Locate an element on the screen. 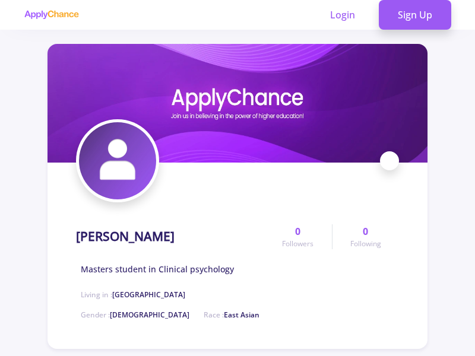 The height and width of the screenshot is (356, 475). span: Race : is located at coordinates (232, 315).